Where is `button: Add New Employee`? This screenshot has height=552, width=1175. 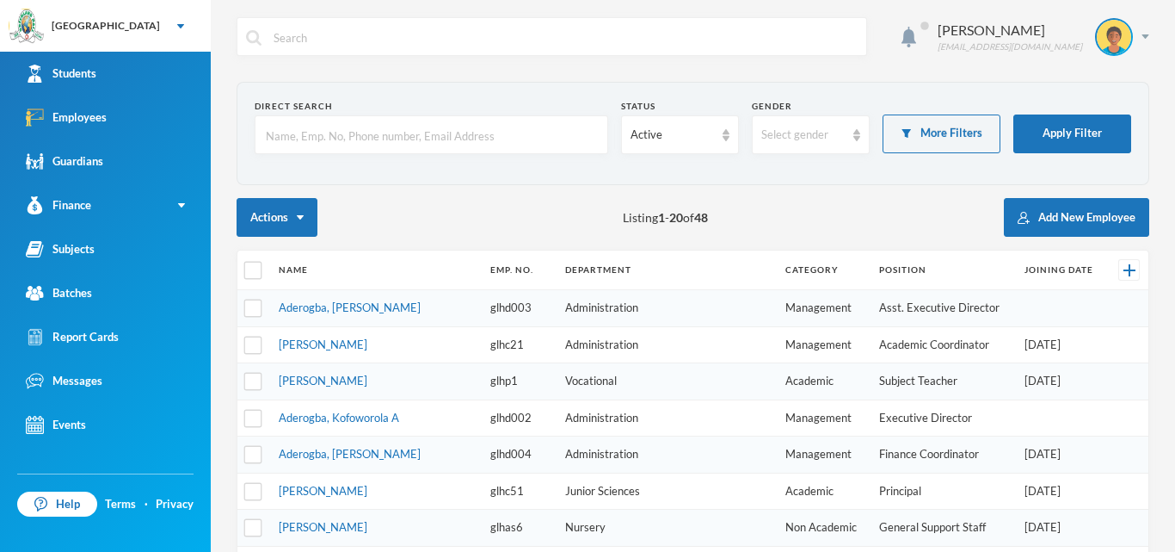
button: Add New Employee is located at coordinates (1076, 217).